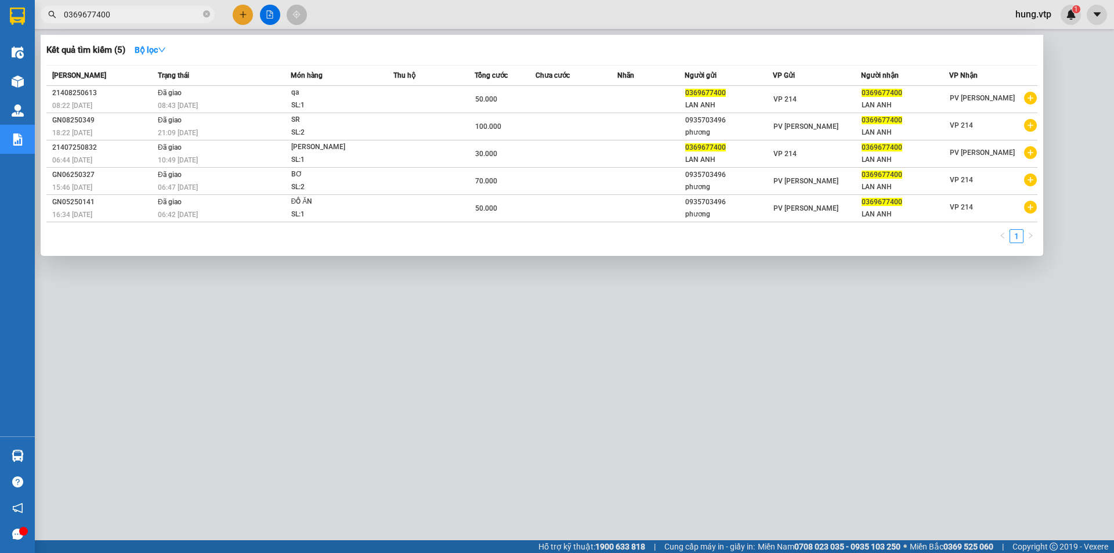 This screenshot has height=553, width=1114. Describe the element at coordinates (1031, 236) in the screenshot. I see `li: Next Page` at that location.